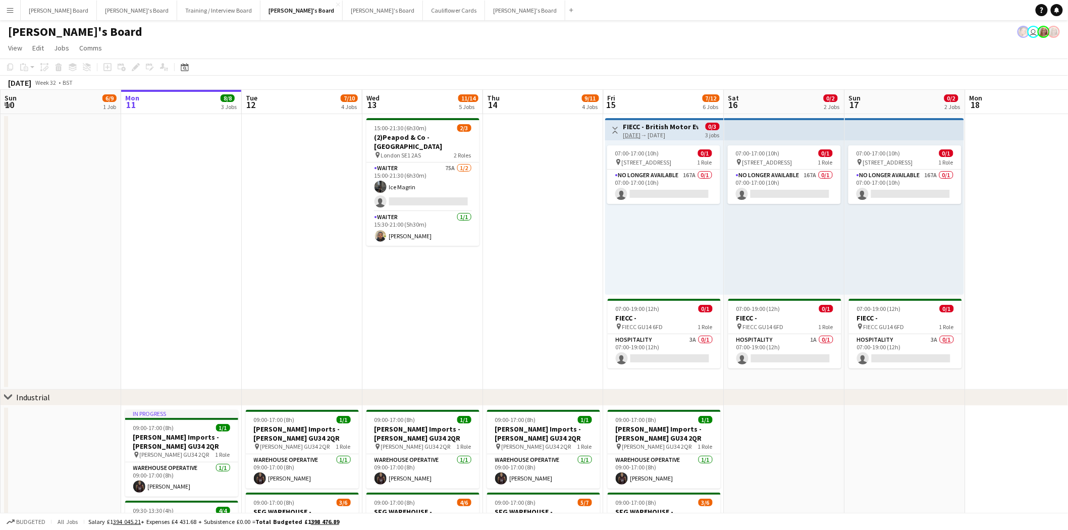  I want to click on span: 16, so click(733, 105).